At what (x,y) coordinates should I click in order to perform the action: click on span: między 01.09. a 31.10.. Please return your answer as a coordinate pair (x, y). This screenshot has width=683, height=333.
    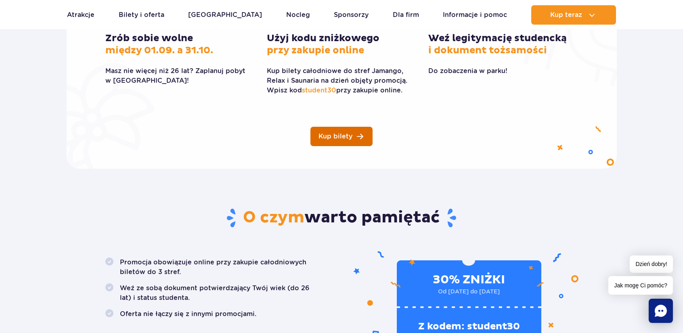
    Looking at the image, I should click on (159, 50).